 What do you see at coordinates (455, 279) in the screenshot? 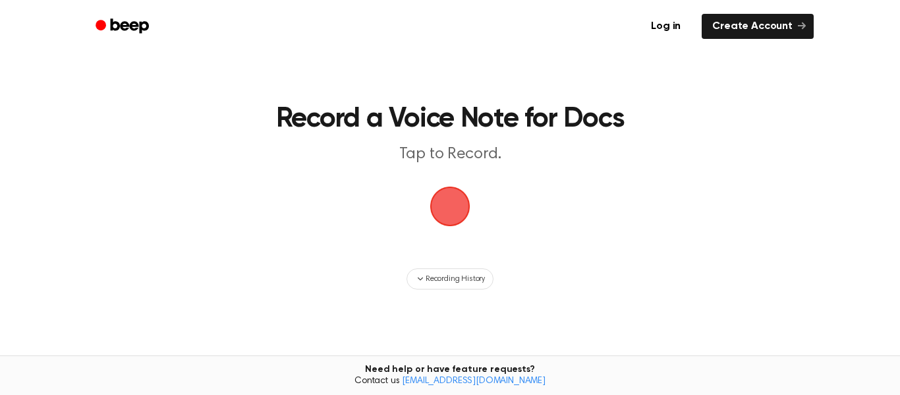
I see `span: Recording History` at bounding box center [455, 279].